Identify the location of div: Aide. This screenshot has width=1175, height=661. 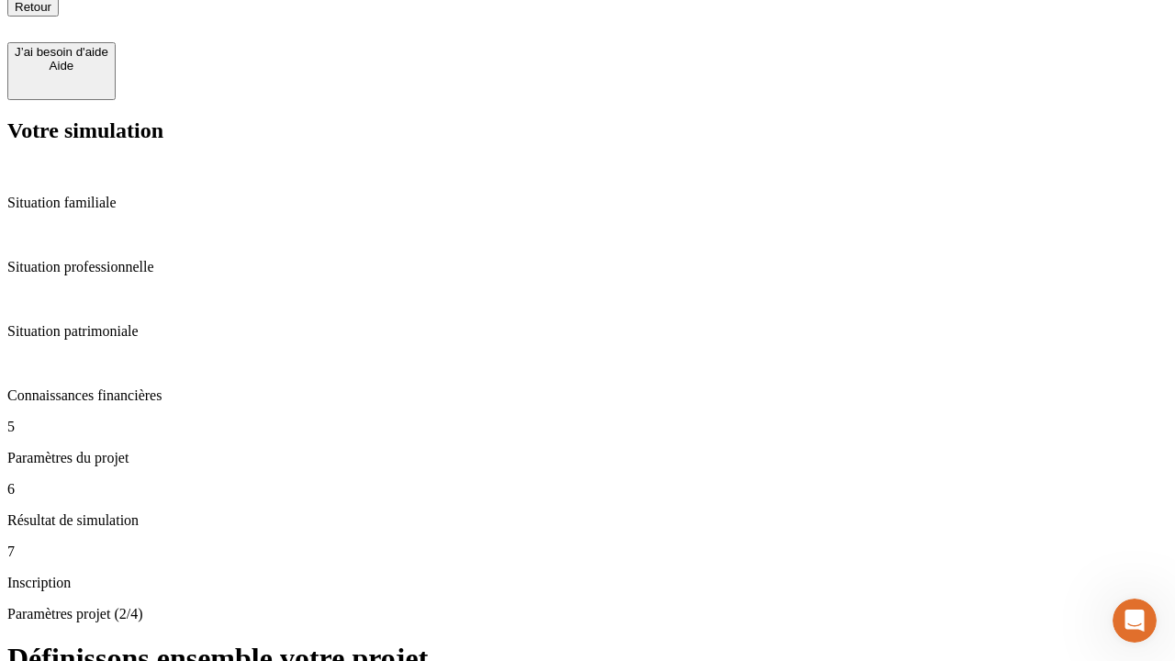
(61, 65).